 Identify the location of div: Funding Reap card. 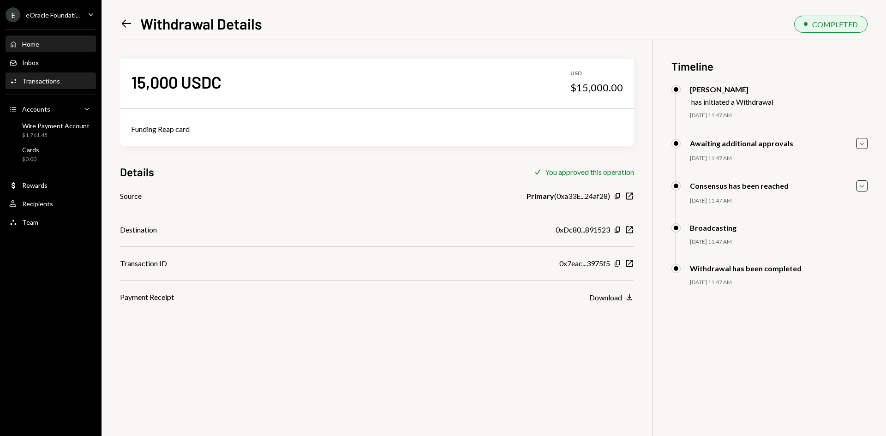
(377, 129).